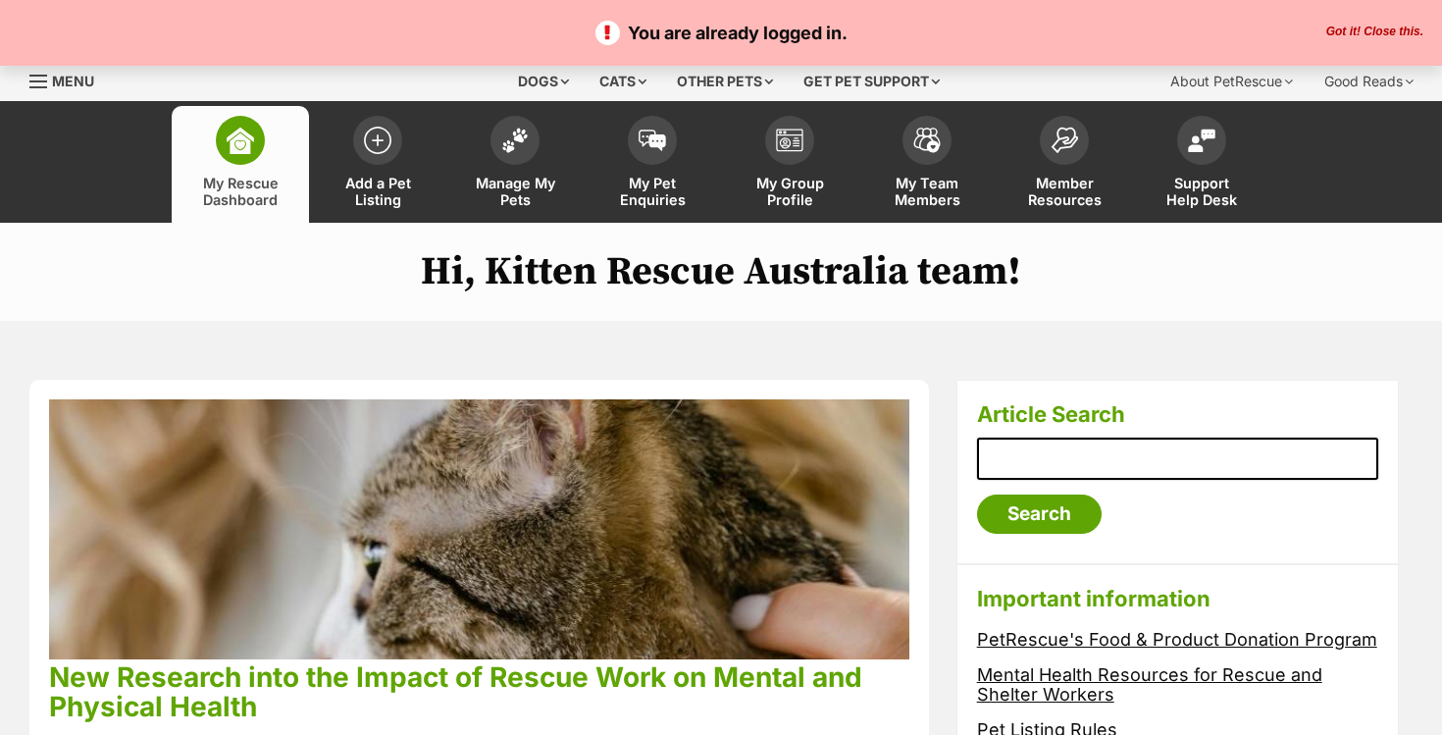 Image resolution: width=1442 pixels, height=735 pixels. I want to click on a: Member Resources, so click(1064, 164).